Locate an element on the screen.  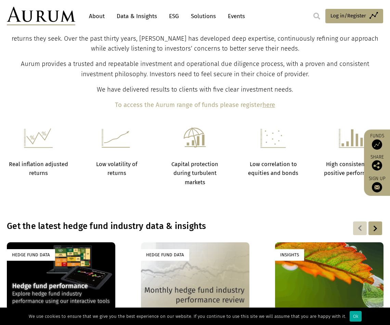
strong: Real inflation adjusted returns is located at coordinates (38, 168).